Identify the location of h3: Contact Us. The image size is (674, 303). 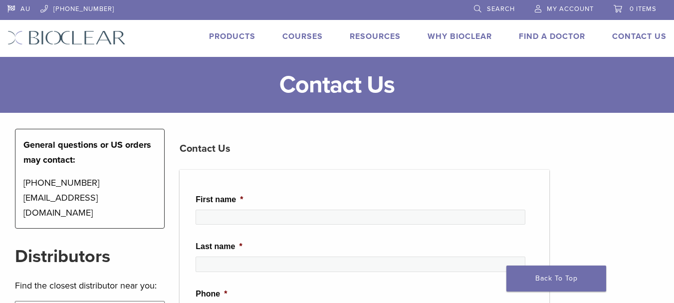
(364, 149).